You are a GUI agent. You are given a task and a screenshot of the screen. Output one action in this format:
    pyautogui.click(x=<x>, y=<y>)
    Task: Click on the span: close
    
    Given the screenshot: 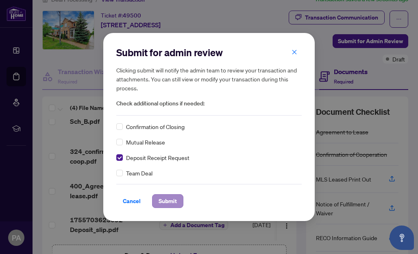 What is the action you would take?
    pyautogui.click(x=294, y=52)
    